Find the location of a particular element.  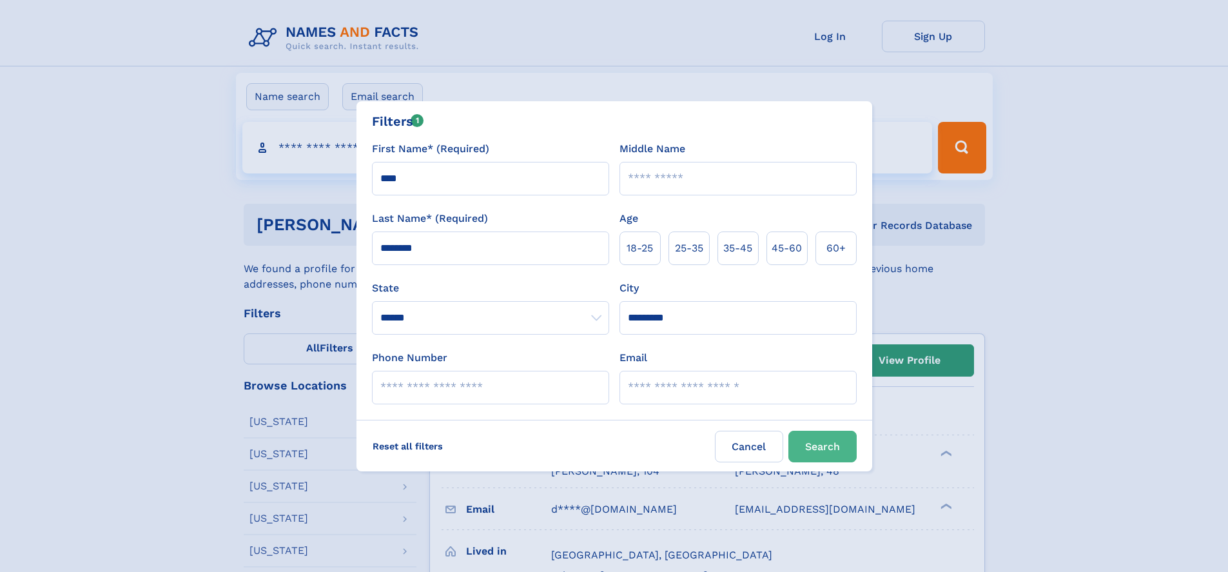

span: 60+ is located at coordinates (836, 248).